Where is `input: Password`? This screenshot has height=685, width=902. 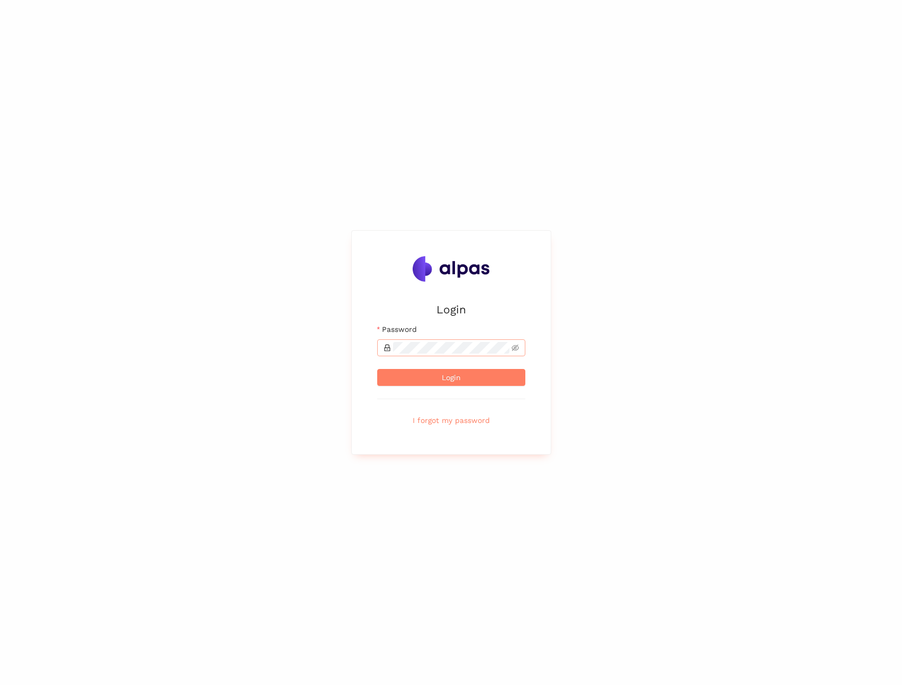 input: Password is located at coordinates (451, 348).